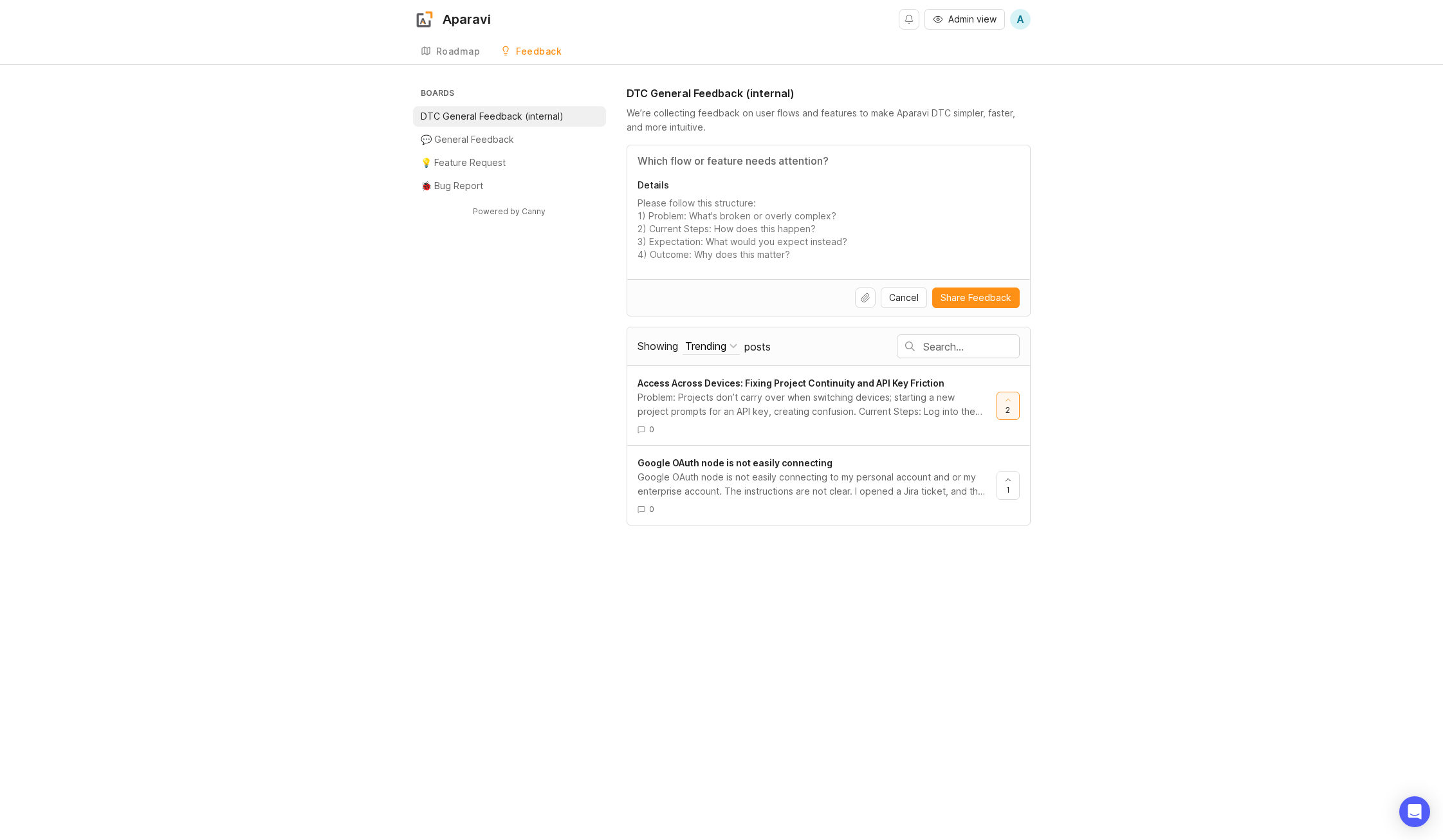 The width and height of the screenshot is (1443, 840). Describe the element at coordinates (971, 347) in the screenshot. I see `input: Search…` at that location.